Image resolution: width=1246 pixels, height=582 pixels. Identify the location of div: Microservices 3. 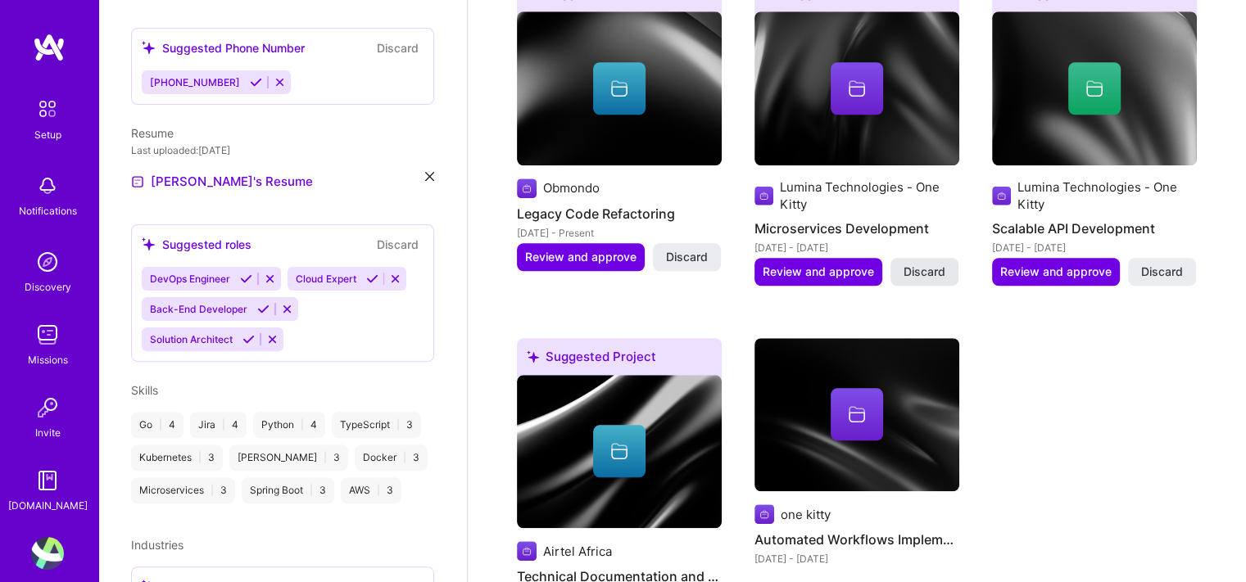
(183, 491).